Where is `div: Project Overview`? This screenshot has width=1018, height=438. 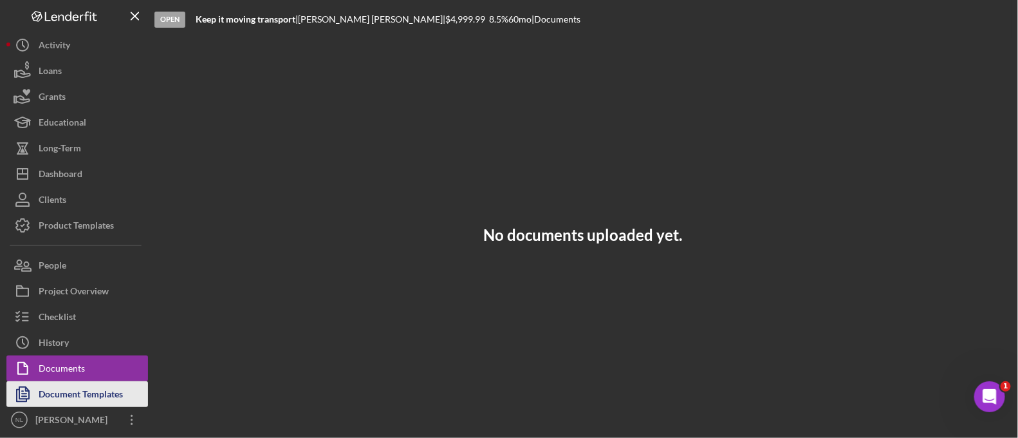
div: Project Overview is located at coordinates (73, 292).